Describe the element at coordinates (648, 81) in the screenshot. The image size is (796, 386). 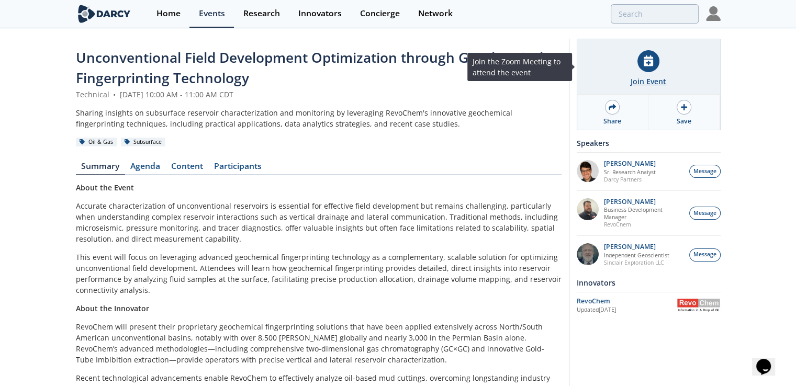
I see `div: Join Event` at that location.